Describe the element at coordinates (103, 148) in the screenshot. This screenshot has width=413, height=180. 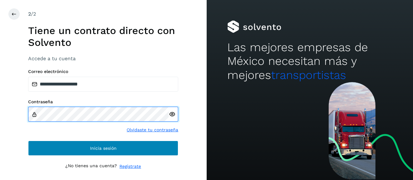
I see `button: Inicia sesión` at that location.